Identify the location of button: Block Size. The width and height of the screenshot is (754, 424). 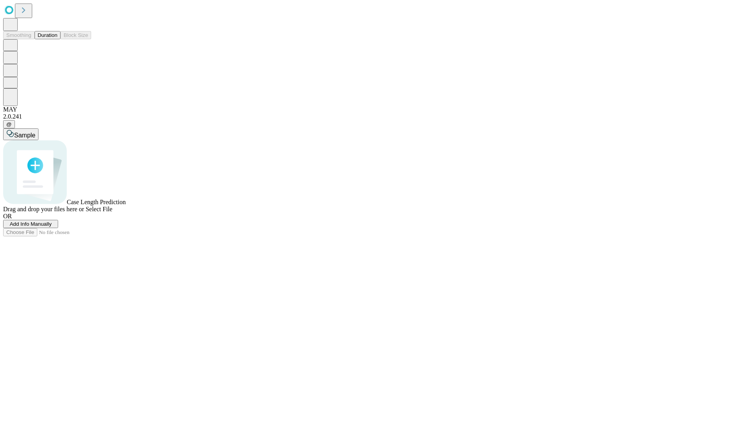
(76, 35).